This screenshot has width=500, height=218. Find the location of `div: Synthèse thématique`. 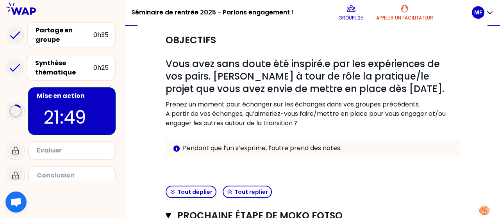

div: Synthèse thématique is located at coordinates (64, 68).